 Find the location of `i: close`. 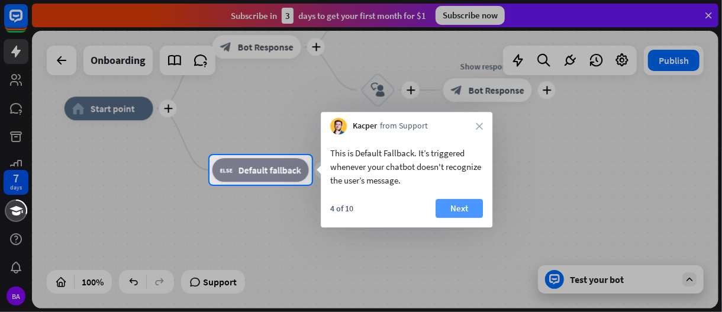

i: close is located at coordinates (479, 126).